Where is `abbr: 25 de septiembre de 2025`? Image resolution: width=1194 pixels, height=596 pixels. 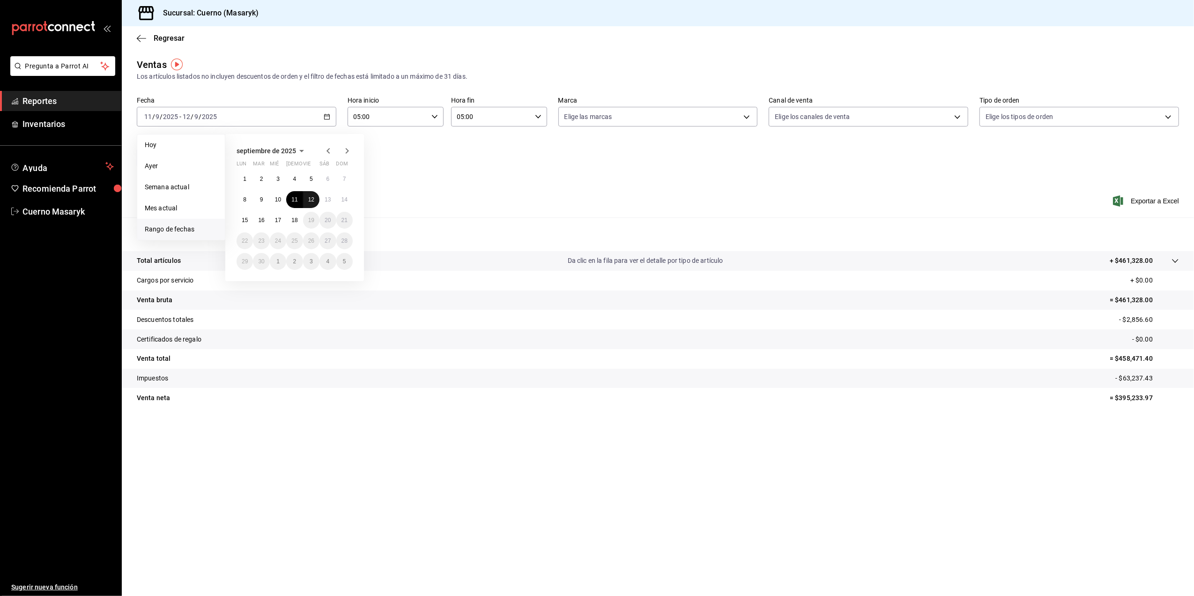
abbr: 25 de septiembre de 2025 is located at coordinates (294, 241).